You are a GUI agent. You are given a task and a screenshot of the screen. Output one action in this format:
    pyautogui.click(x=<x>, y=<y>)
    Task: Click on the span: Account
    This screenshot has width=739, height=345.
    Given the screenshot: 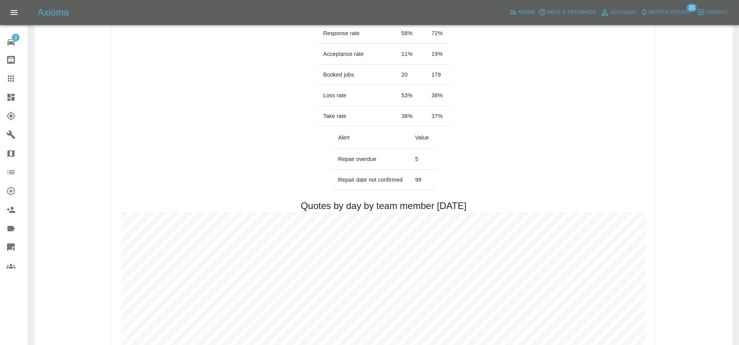 What is the action you would take?
    pyautogui.click(x=623, y=13)
    